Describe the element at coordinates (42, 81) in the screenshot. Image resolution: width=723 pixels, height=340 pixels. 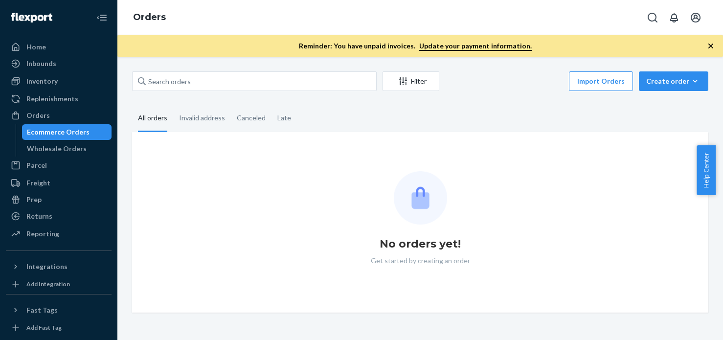
I see `div: Inventory` at that location.